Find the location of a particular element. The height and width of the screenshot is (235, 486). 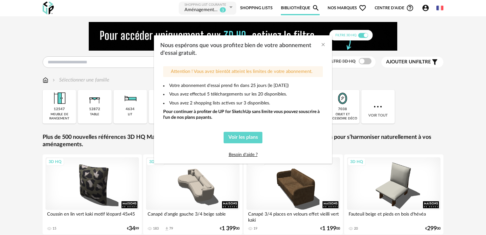

a: Besoin d'aide ? is located at coordinates (243, 155).